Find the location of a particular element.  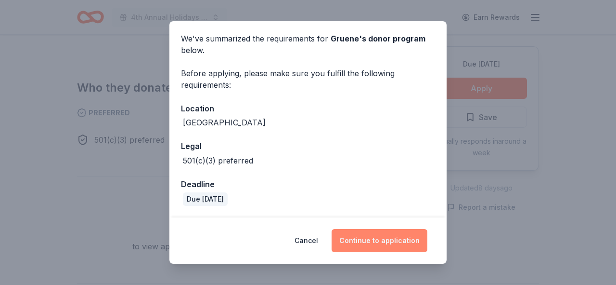

span: Gruene 's donor program is located at coordinates (378, 39).